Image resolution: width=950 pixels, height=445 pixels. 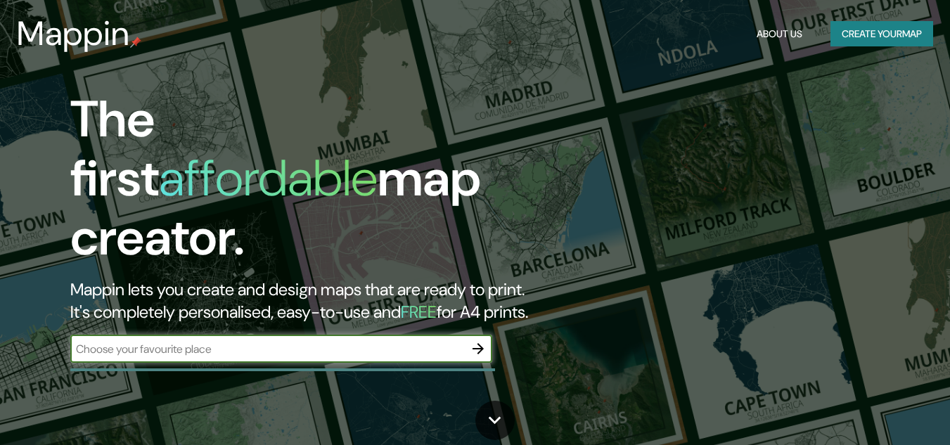 I want to click on button: About Us, so click(x=779, y=34).